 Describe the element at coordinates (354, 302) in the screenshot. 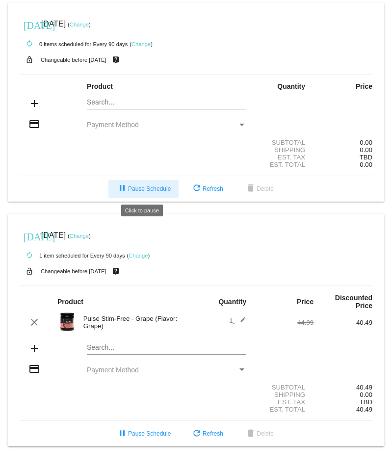

I see `strong: Discounted Price` at that location.